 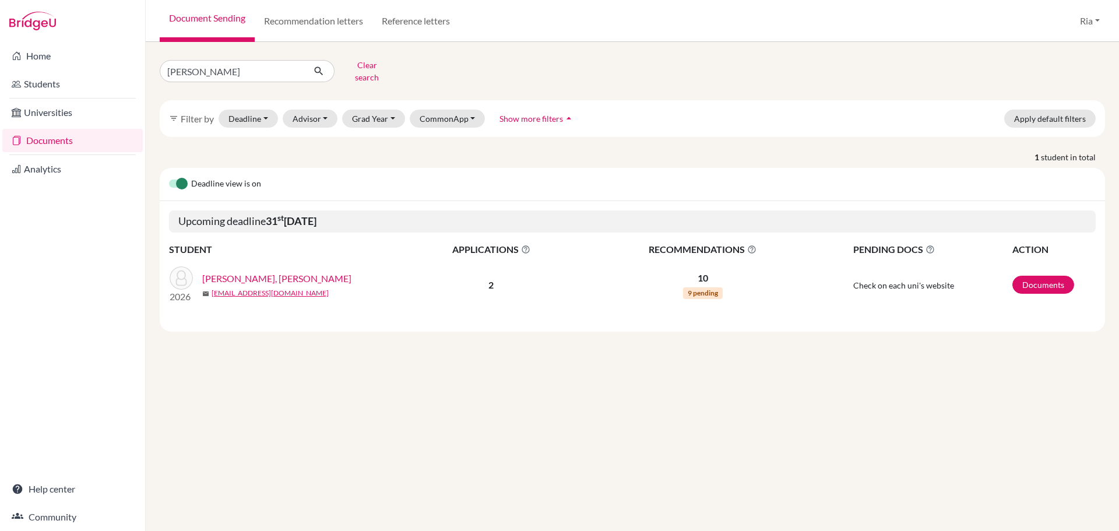 What do you see at coordinates (248, 118) in the screenshot?
I see `button: Deadline` at bounding box center [248, 118].